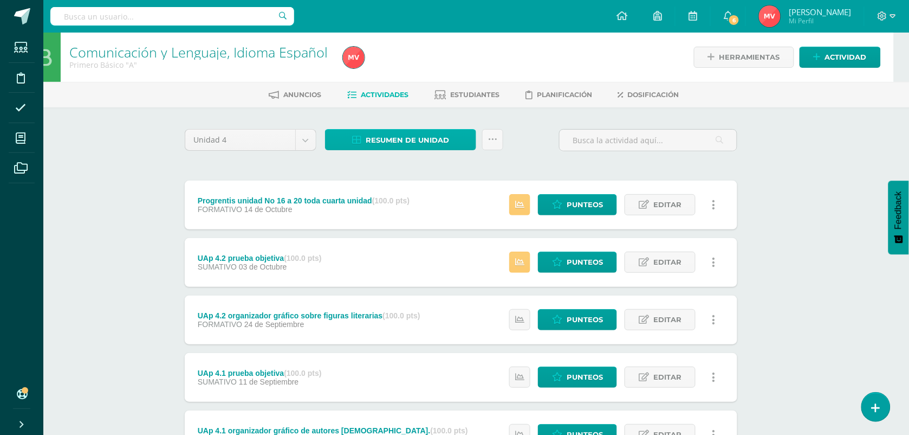  Describe the element at coordinates (269, 381) in the screenshot. I see `span: 11 de Septiembre` at that location.